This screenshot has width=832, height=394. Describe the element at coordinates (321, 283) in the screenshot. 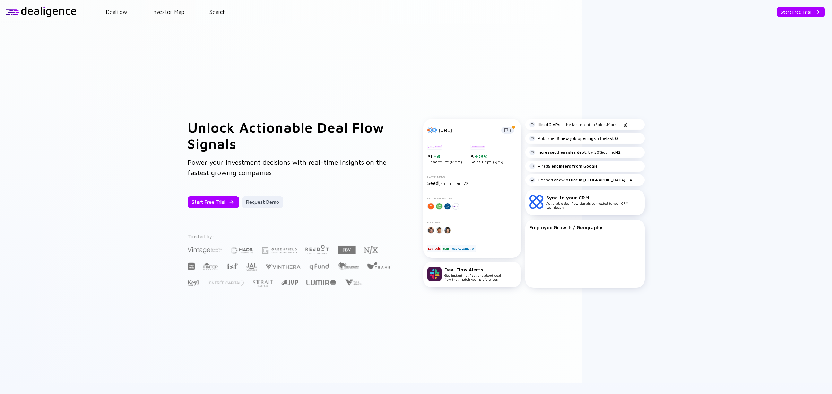

I see `img: Lumir Ventures` at that location.